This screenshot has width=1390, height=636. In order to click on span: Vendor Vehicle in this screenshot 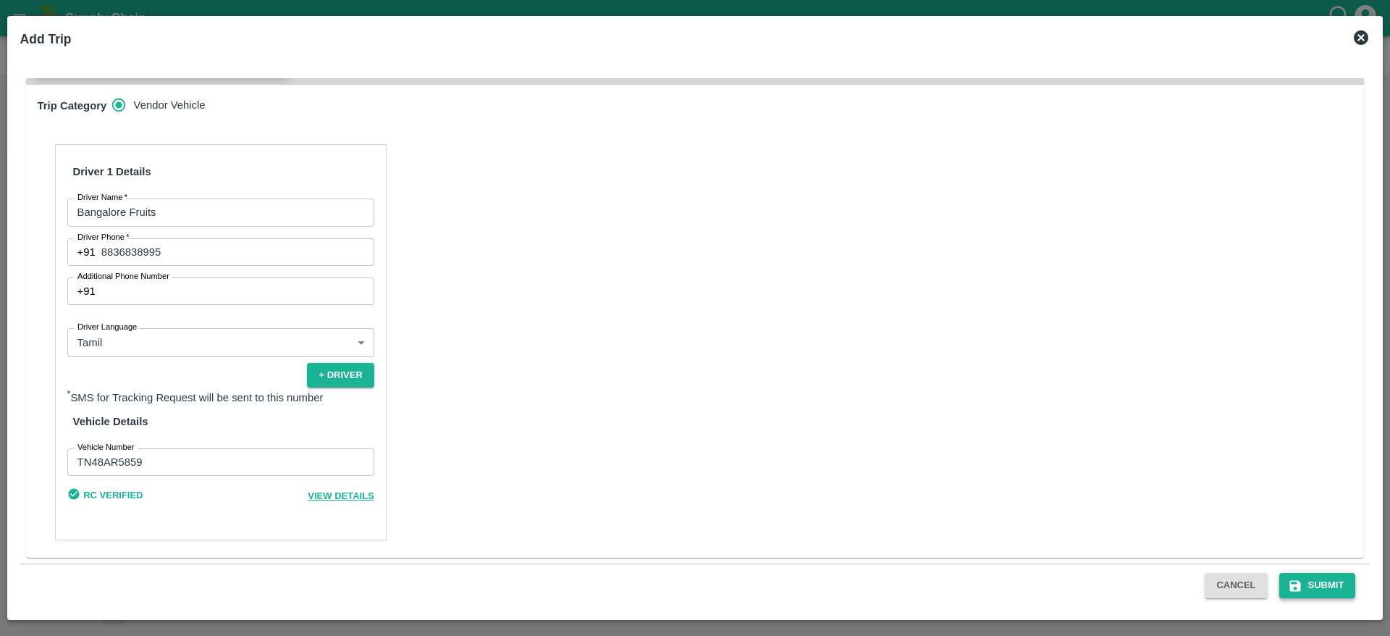, I will do `click(169, 105)`.